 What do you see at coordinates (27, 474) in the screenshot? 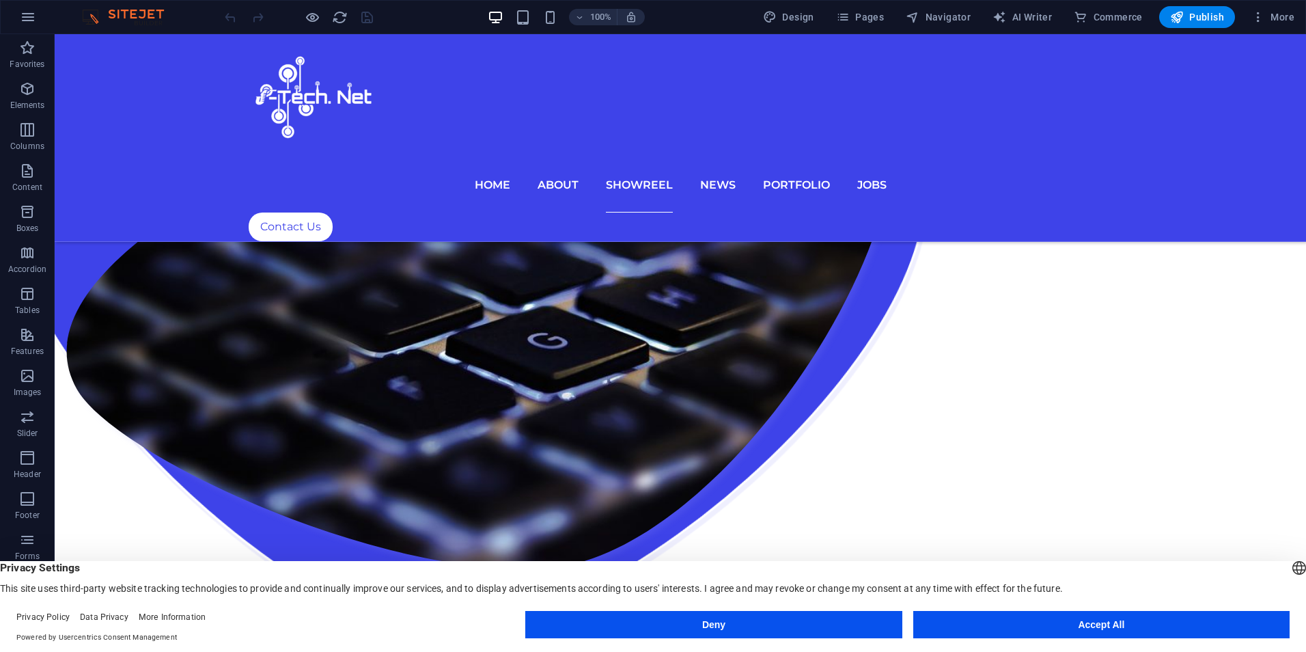
I see `p: Header` at bounding box center [27, 474].